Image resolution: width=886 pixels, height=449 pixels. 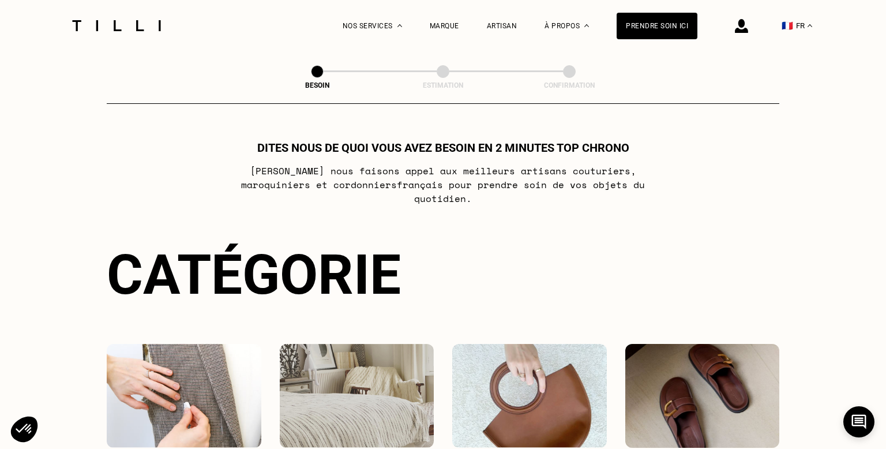 I want to click on a: Artisan, so click(x=502, y=26).